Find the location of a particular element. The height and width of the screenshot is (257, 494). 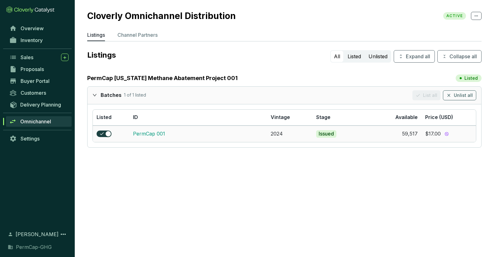

span: Customers is located at coordinates (33, 93).